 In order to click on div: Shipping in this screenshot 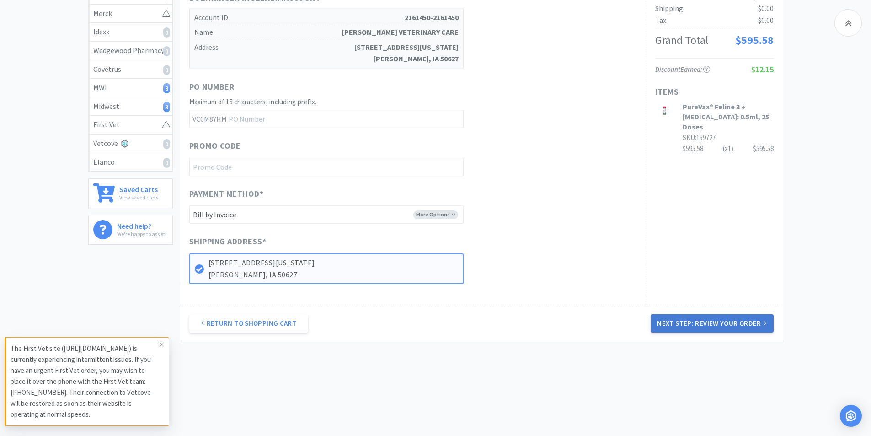, I will do `click(669, 9)`.